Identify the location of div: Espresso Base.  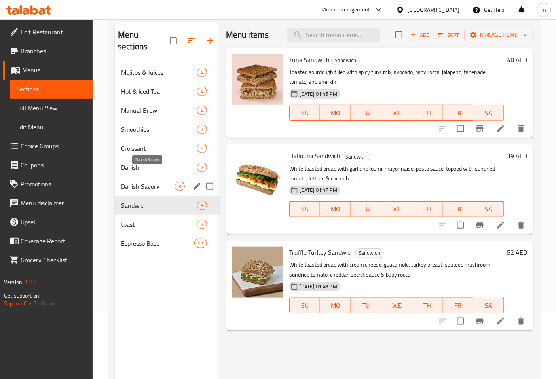
(158, 243).